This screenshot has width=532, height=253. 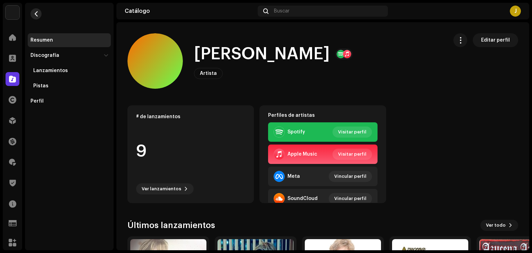 I want to click on span: Ver todo, so click(x=495, y=225).